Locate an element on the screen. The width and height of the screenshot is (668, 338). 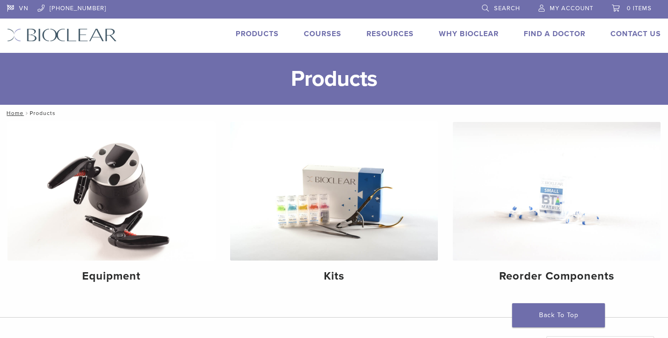
a: Kits is located at coordinates (334, 206).